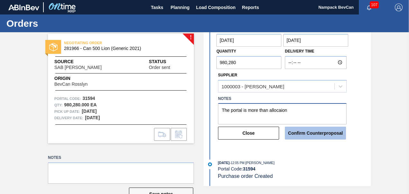 The image size is (409, 194). I want to click on label: Quantity, so click(226, 51).